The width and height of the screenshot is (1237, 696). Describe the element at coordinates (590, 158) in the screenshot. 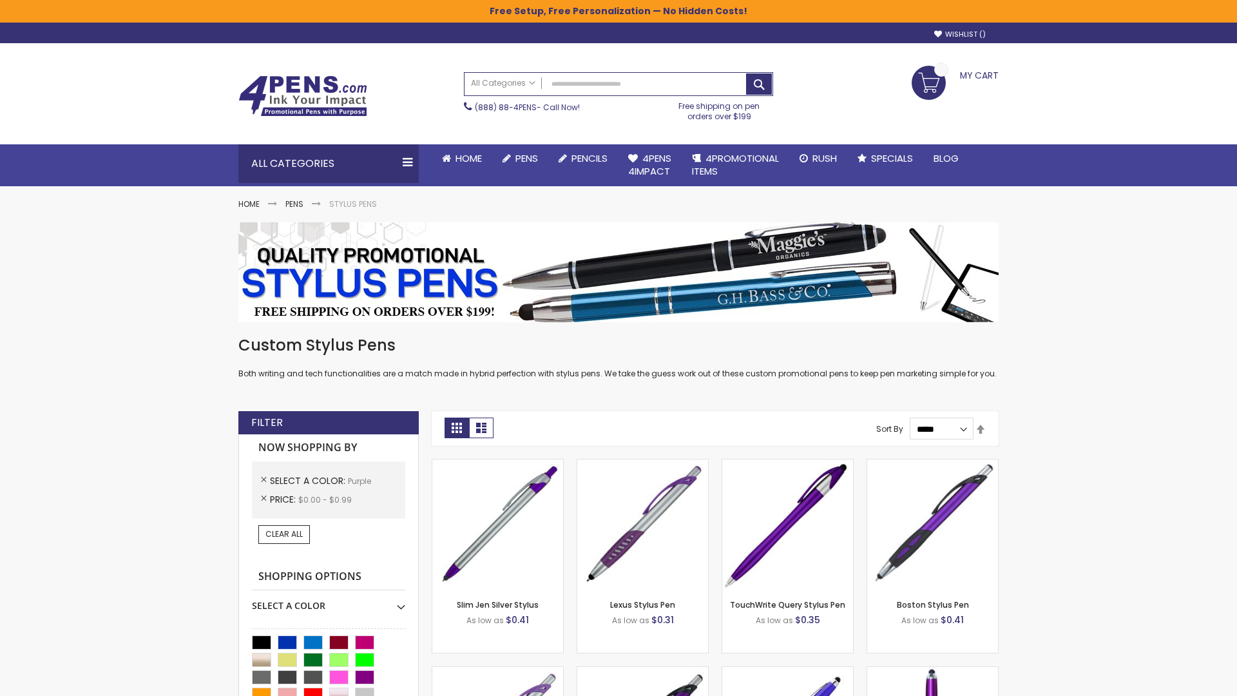

I see `span: Pencils` at that location.